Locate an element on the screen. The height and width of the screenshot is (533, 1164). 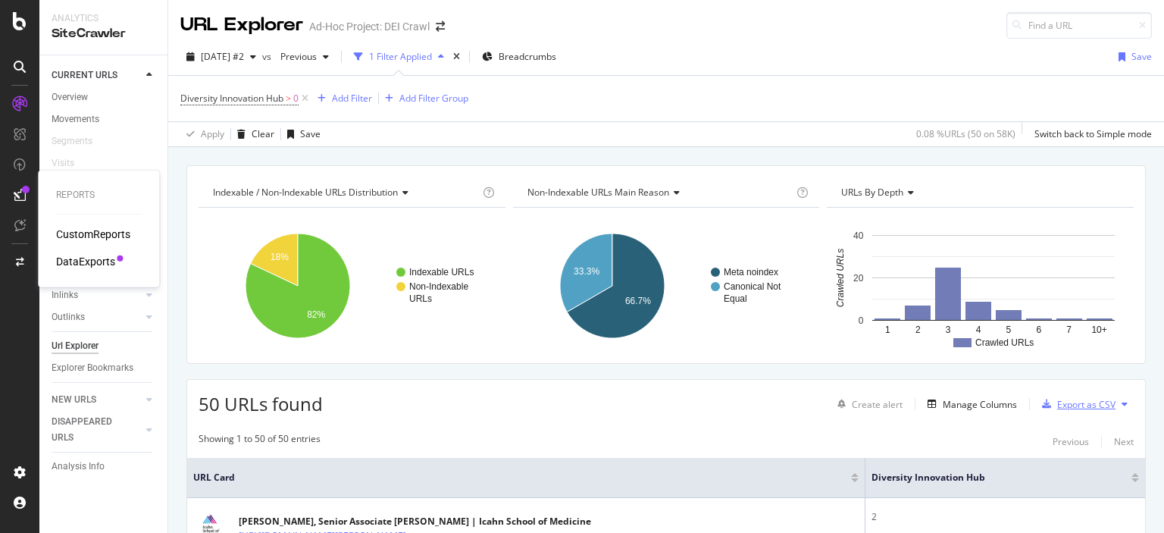
input: Find a URL is located at coordinates (1079, 25).